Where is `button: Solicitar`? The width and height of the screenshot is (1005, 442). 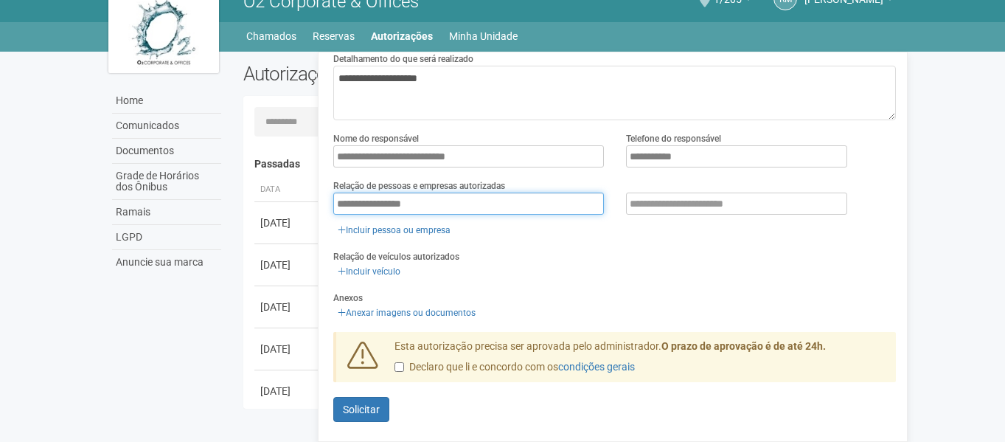
button: Solicitar is located at coordinates (361, 409).